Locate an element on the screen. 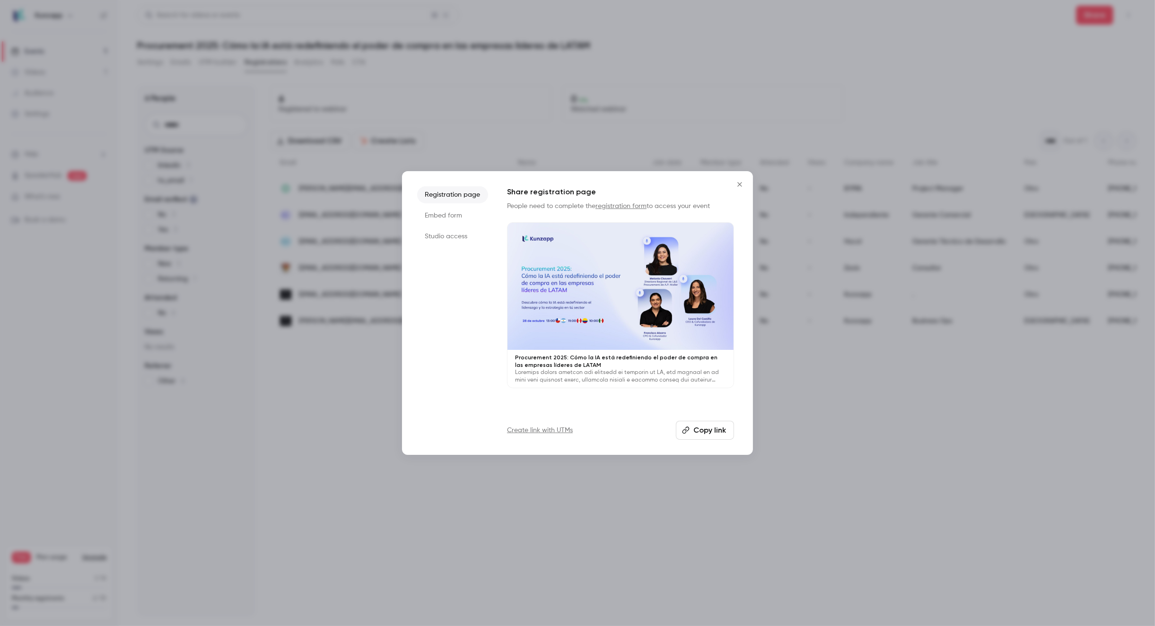 This screenshot has height=626, width=1155. p: Procurement 2025: Cómo la IA está redefiniendo el poder de compra en las empresas líderes de LATAM is located at coordinates (620, 361).